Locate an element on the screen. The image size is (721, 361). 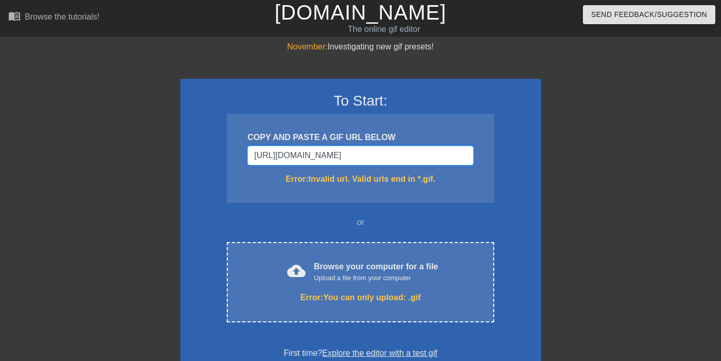
a: Explore the editor with a test gif is located at coordinates (379, 353).